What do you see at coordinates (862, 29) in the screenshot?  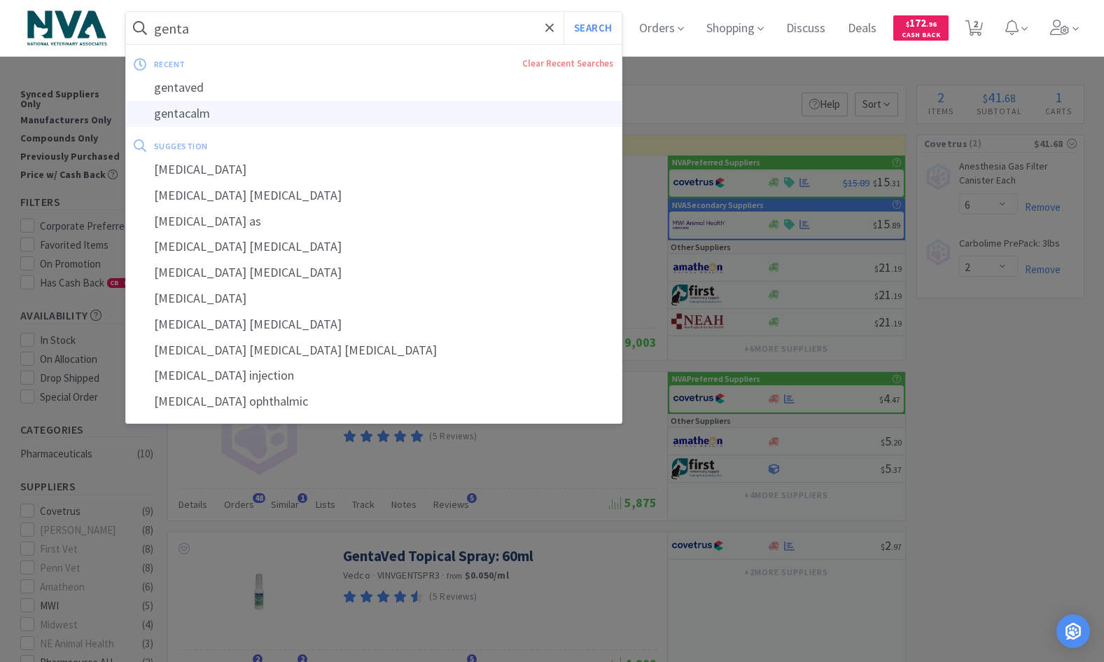 I see `a: Deals` at bounding box center [862, 29].